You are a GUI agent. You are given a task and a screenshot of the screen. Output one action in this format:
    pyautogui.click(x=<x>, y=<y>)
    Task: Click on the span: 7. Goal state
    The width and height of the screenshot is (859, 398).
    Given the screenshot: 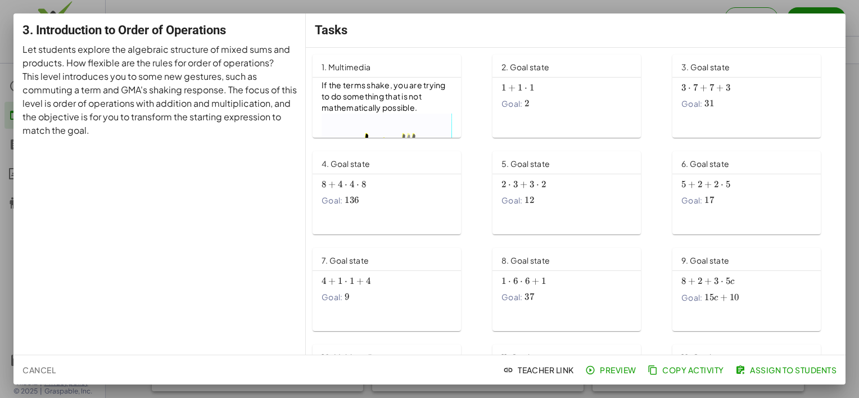 What is the action you would take?
    pyautogui.click(x=345, y=260)
    